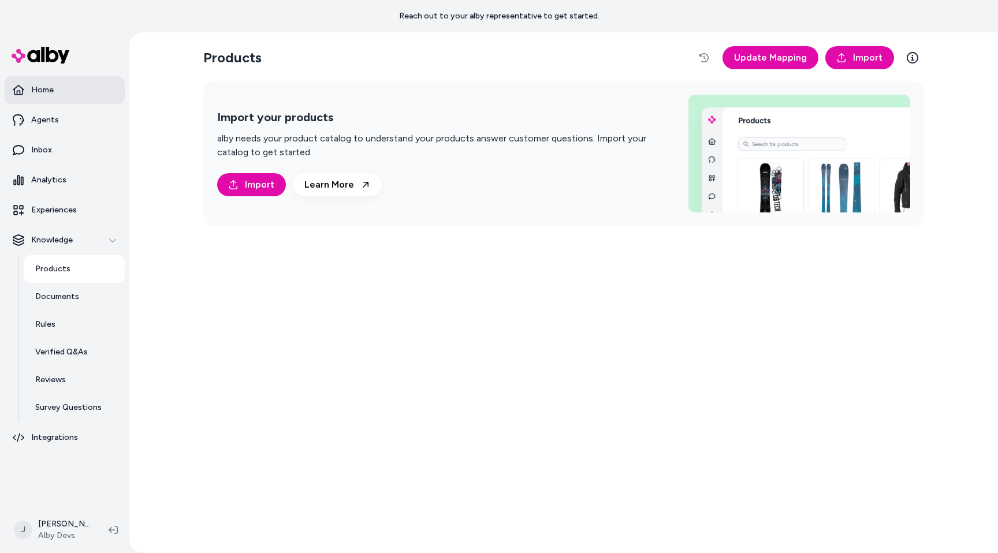 The width and height of the screenshot is (998, 553). What do you see at coordinates (439, 117) in the screenshot?
I see `h2: Import your products` at bounding box center [439, 117].